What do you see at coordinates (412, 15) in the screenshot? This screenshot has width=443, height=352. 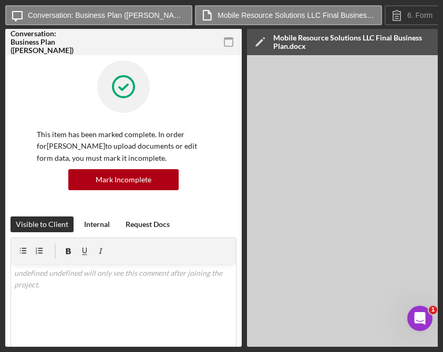 I see `button: 6. Form` at bounding box center [412, 15].